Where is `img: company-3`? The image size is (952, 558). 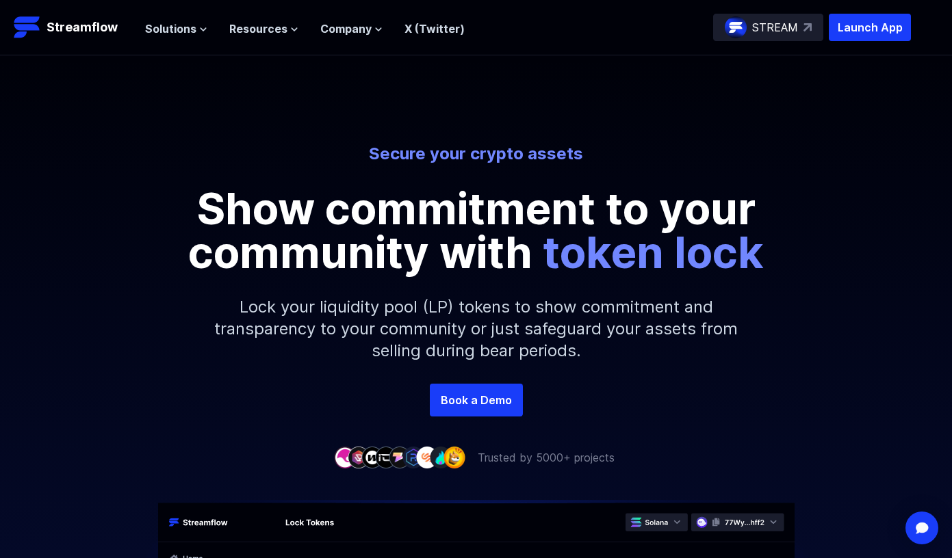
img: company-3 is located at coordinates (372, 457).